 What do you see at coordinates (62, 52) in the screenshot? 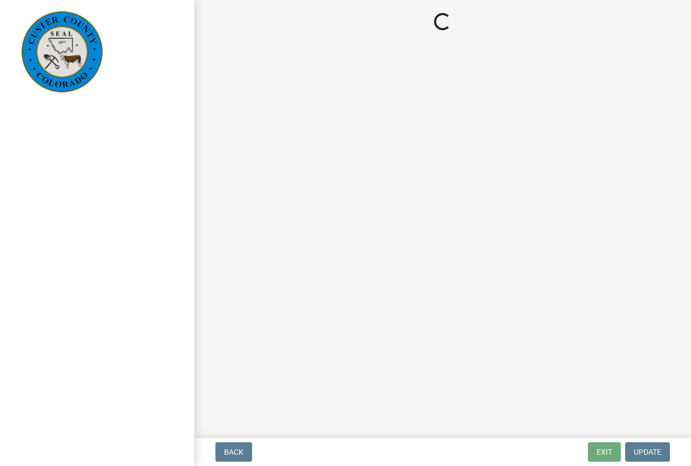
I see `img: Custer County, Colorado` at bounding box center [62, 52].